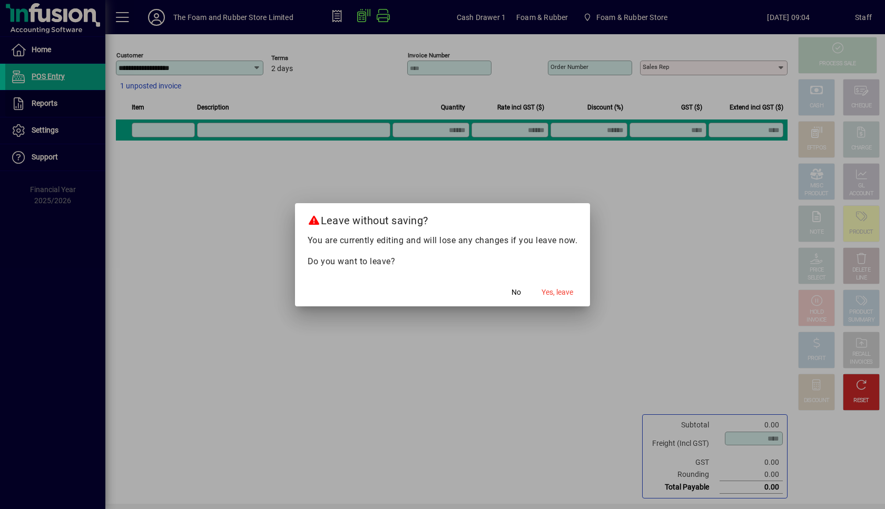 This screenshot has width=885, height=509. Describe the element at coordinates (442, 262) in the screenshot. I see `p: Do you want to leave?` at that location.